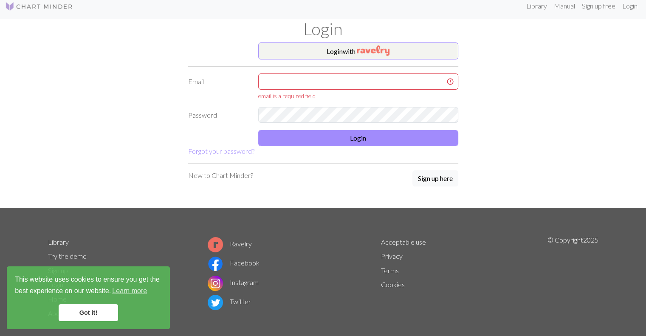 The height and width of the screenshot is (336, 646). What do you see at coordinates (215, 264) in the screenshot?
I see `img: Facebook logo` at bounding box center [215, 264].